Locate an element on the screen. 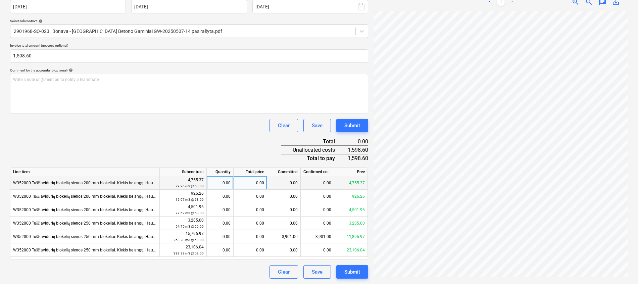  div: Total to pay is located at coordinates (313, 158).